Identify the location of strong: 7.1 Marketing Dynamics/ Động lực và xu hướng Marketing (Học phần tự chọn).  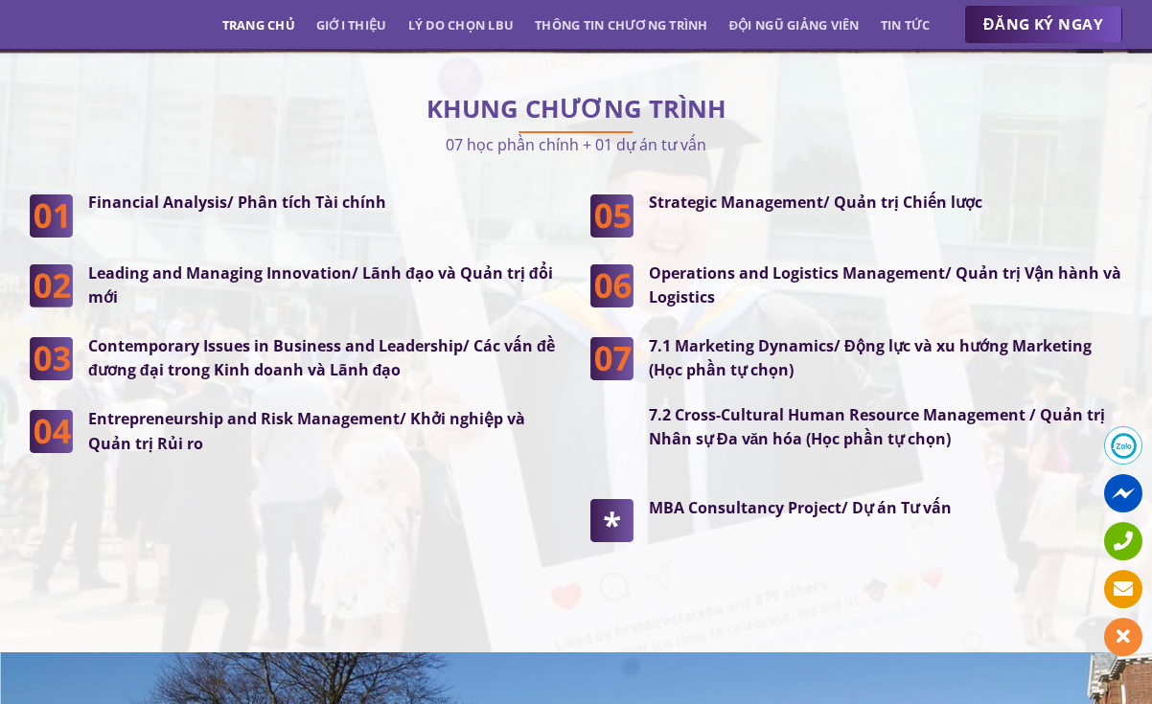
(870, 358).